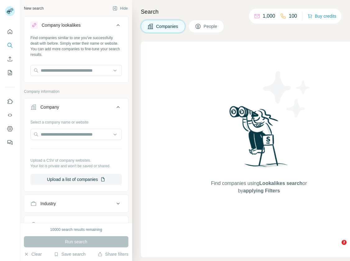 The image size is (350, 261). What do you see at coordinates (76, 225) in the screenshot?
I see `button: HQ location` at bounding box center [76, 225].